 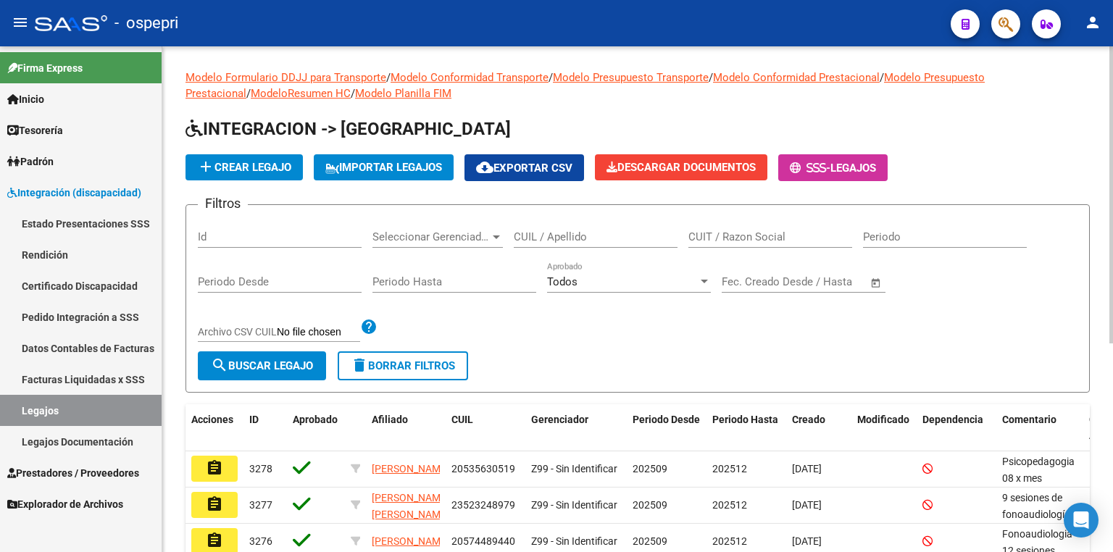 I want to click on span: Firma Express, so click(x=45, y=68).